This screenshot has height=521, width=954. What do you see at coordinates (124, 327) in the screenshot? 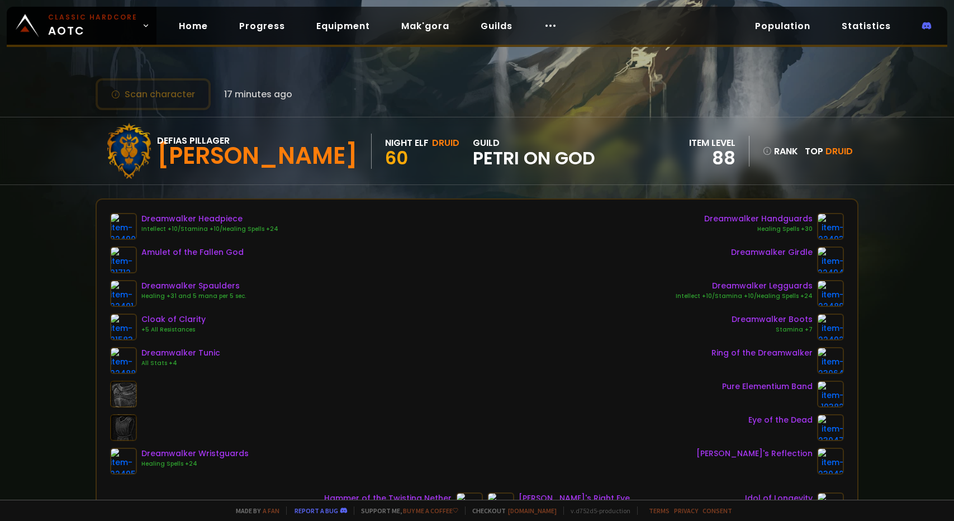
I see `img: item-21583` at bounding box center [124, 327].